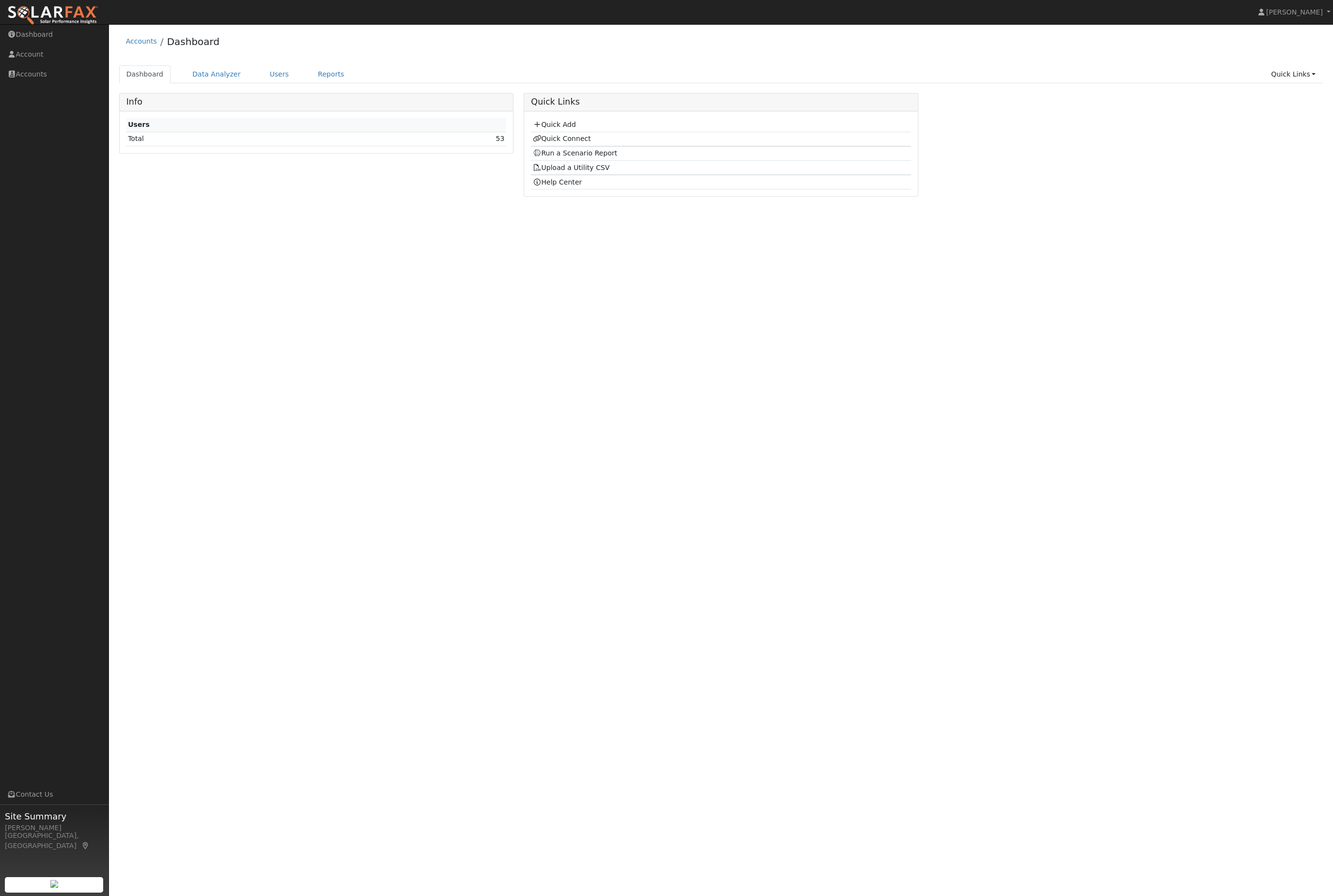 The image size is (1333, 896). I want to click on a: Data Analyzer, so click(216, 74).